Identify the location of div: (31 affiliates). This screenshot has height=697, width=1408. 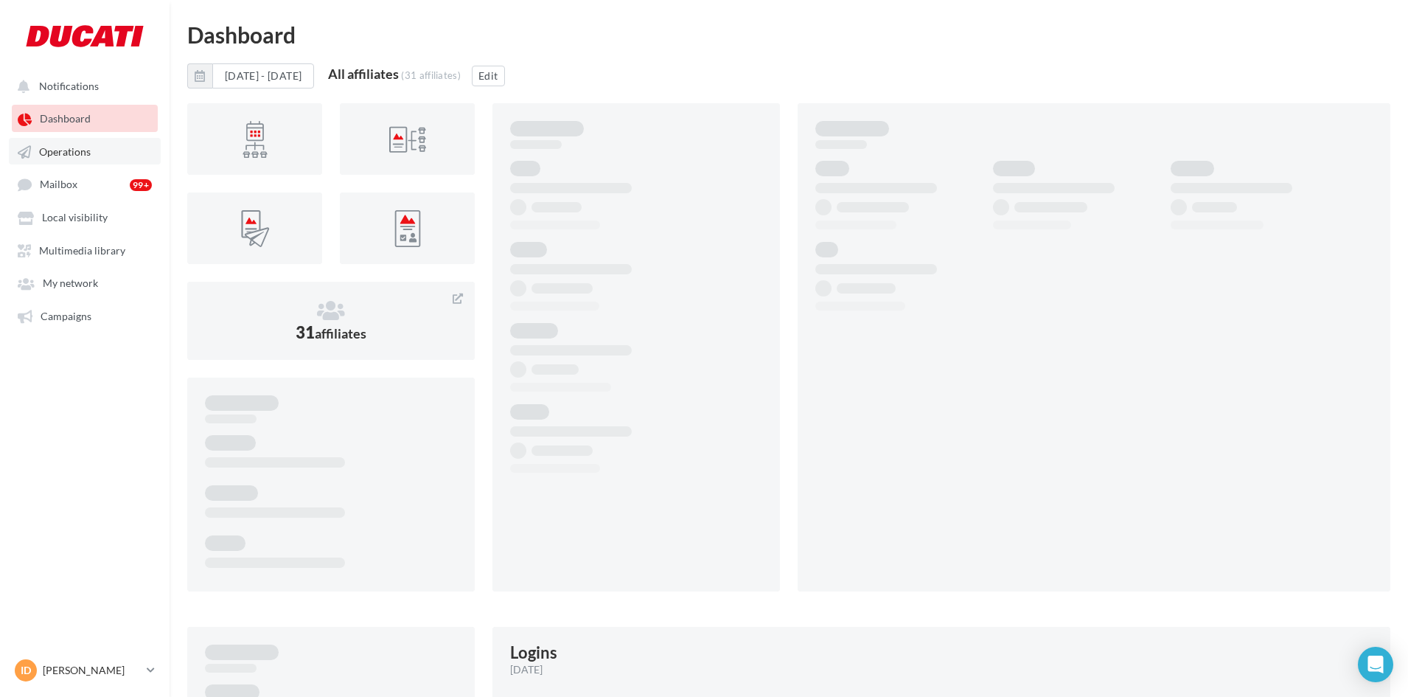
(431, 75).